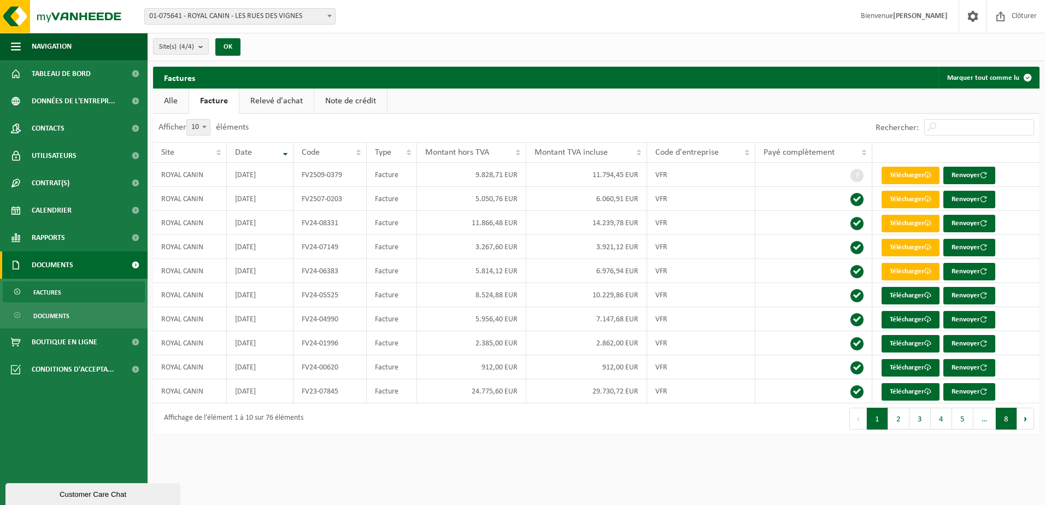  I want to click on span: Documents, so click(51, 316).